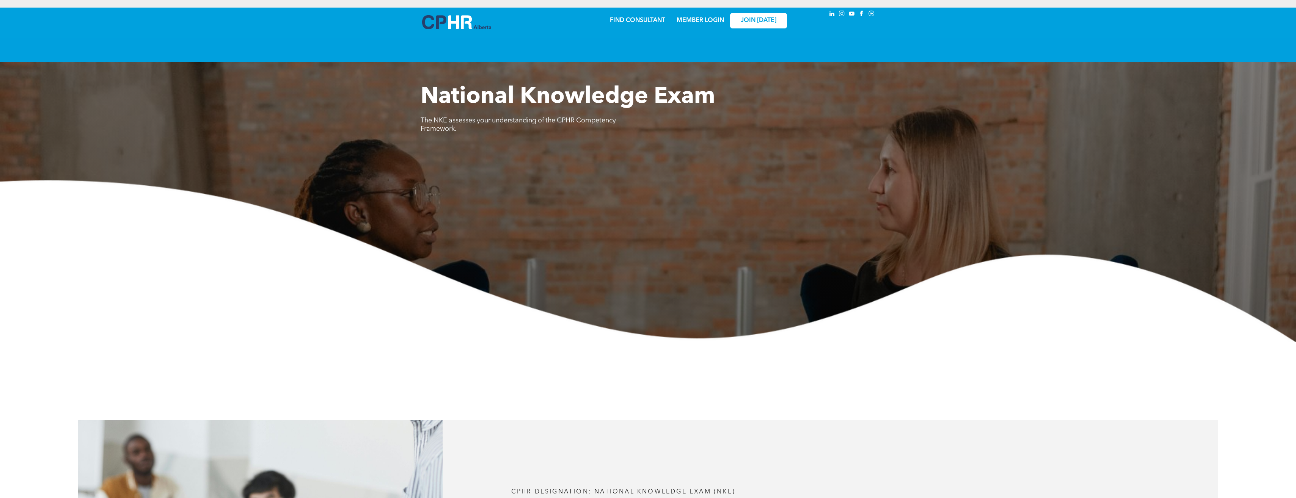  Describe the element at coordinates (700, 20) in the screenshot. I see `a: MEMBER LOGIN` at that location.